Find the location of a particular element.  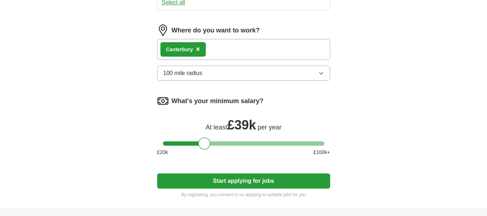

label: Where do you want to work? is located at coordinates (215, 30).